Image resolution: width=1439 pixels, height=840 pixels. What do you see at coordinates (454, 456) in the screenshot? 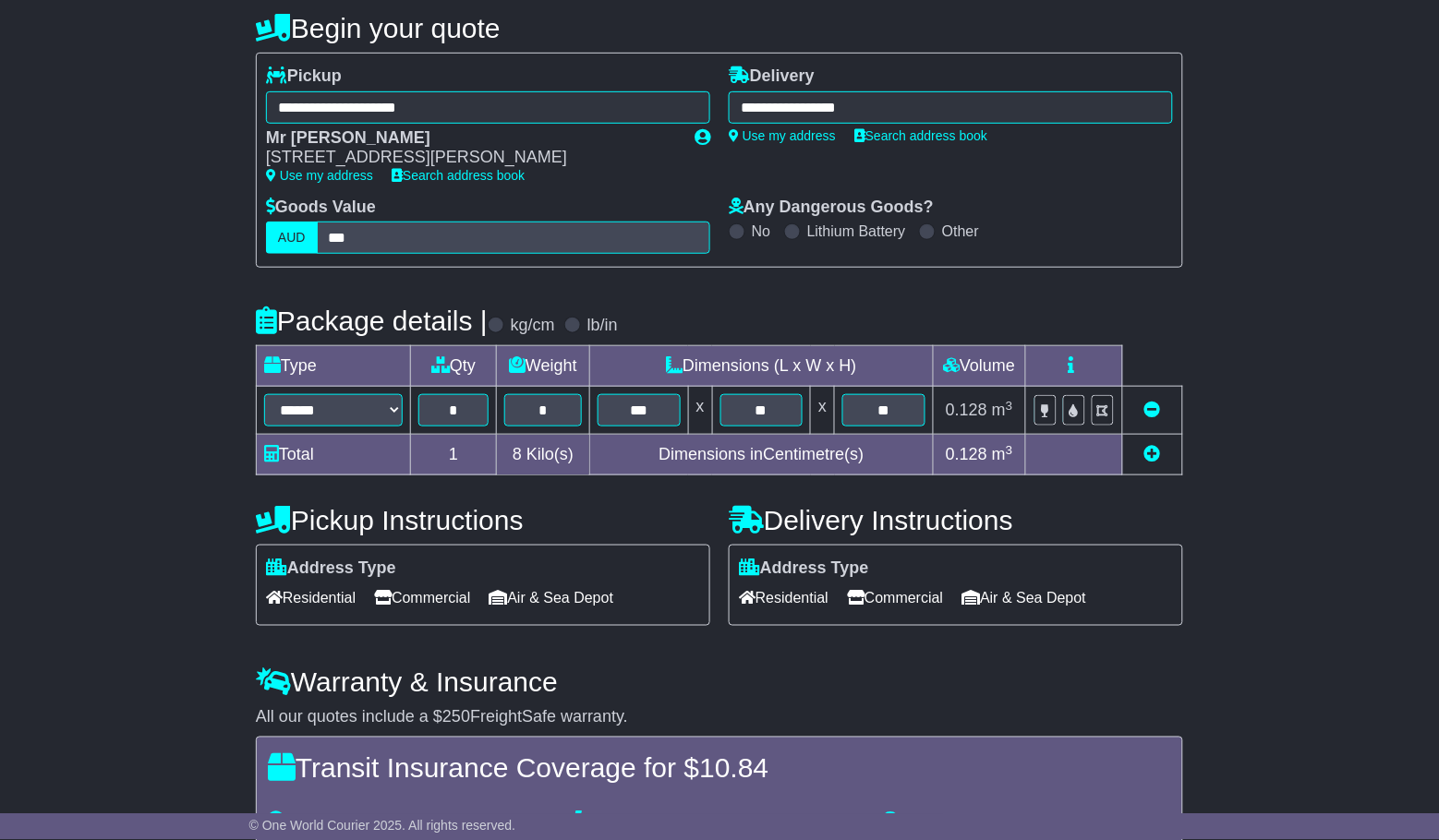
I see `td: 1` at bounding box center [454, 456].